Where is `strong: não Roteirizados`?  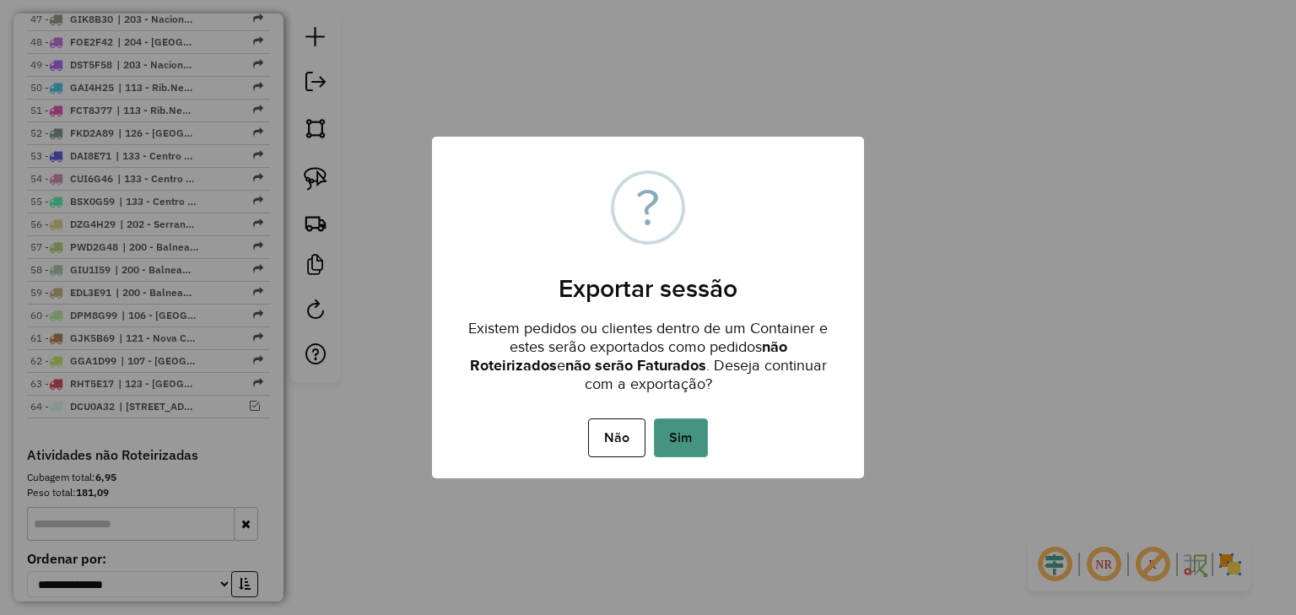
strong: não Roteirizados is located at coordinates (629, 356).